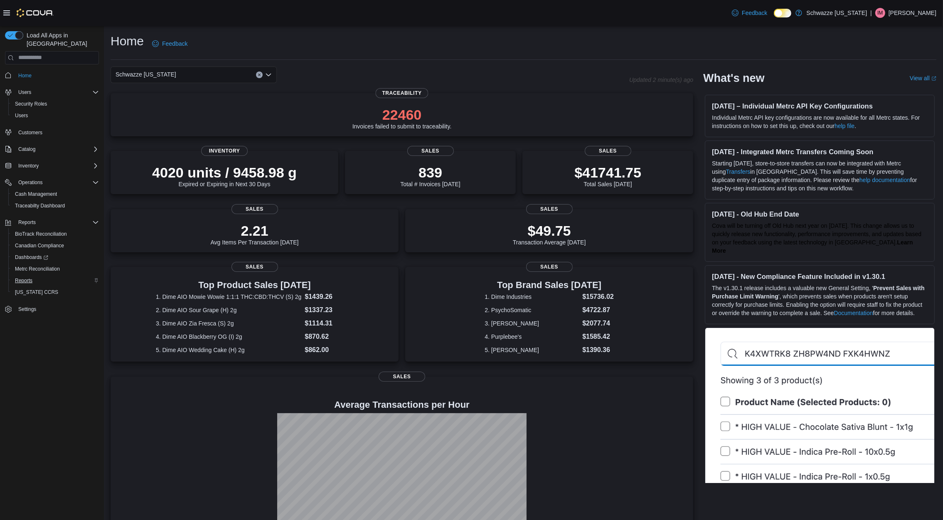  I want to click on span: IM, so click(880, 13).